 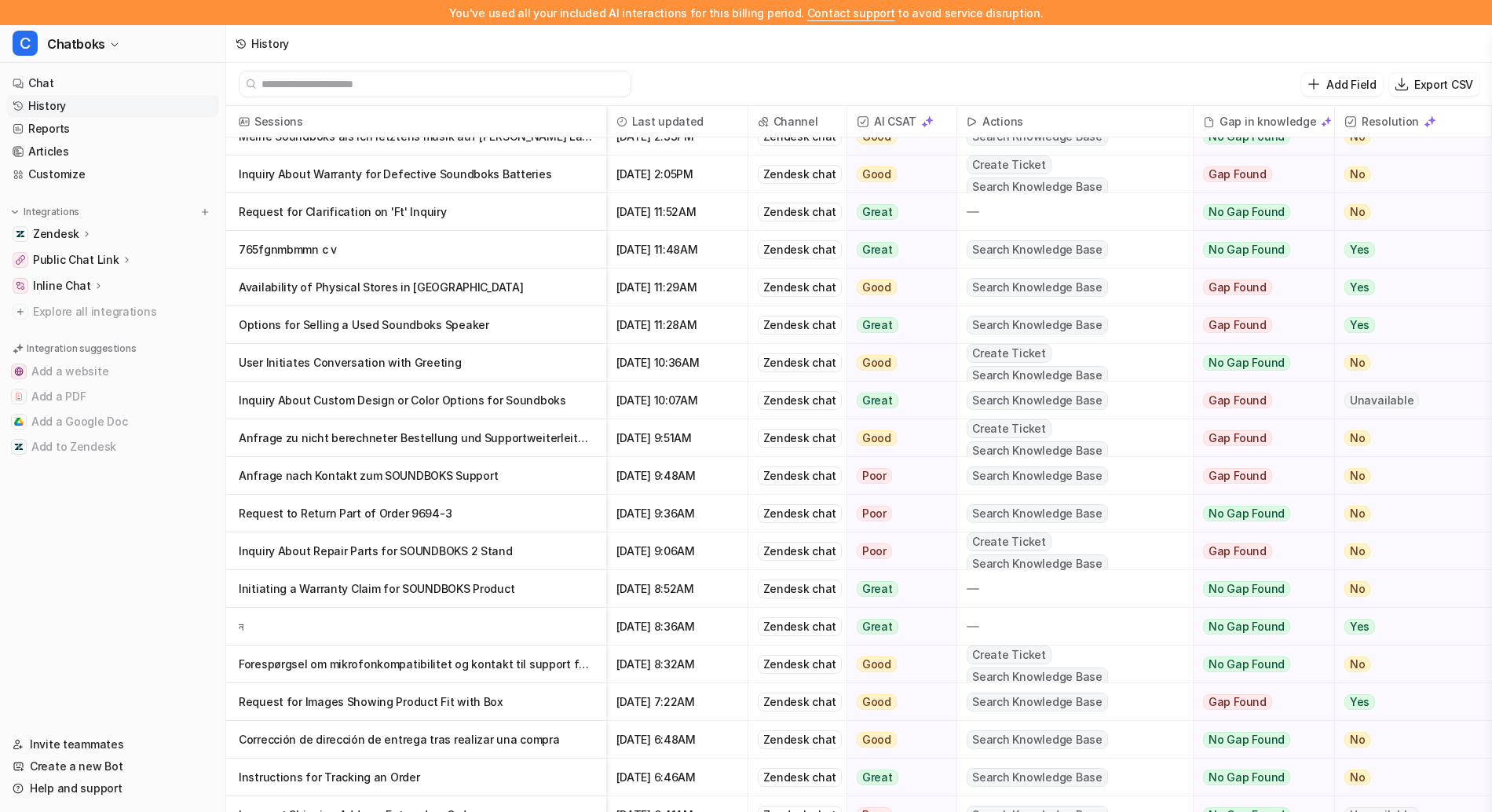 I want to click on button: Add Field, so click(x=1341, y=84).